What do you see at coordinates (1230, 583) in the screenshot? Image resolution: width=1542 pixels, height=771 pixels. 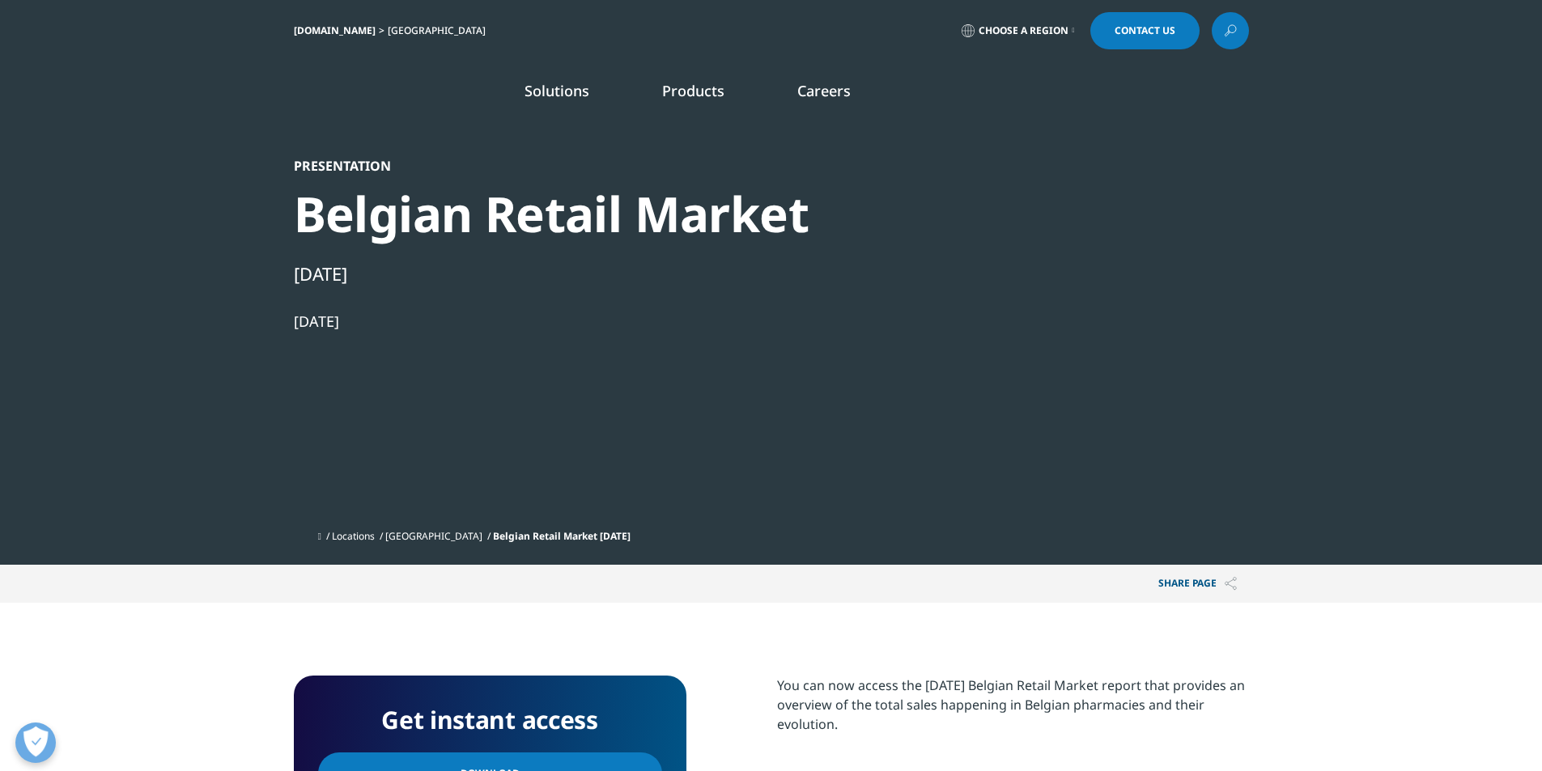 I see `img: Share PAGE` at bounding box center [1230, 583].